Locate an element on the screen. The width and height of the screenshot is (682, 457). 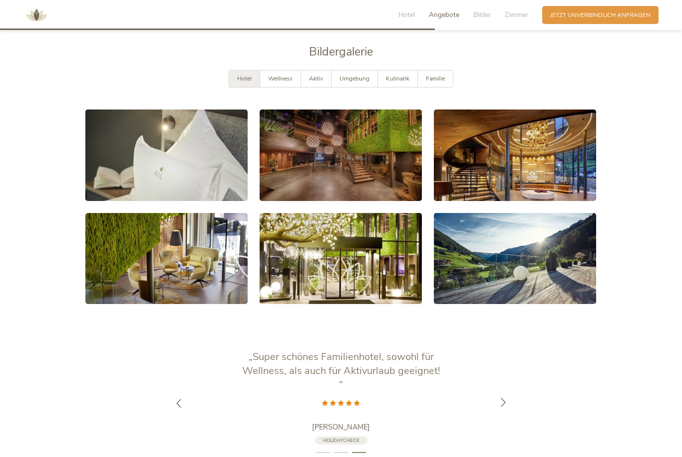
span: Jetzt unverbindlich anfragen is located at coordinates (600, 15).